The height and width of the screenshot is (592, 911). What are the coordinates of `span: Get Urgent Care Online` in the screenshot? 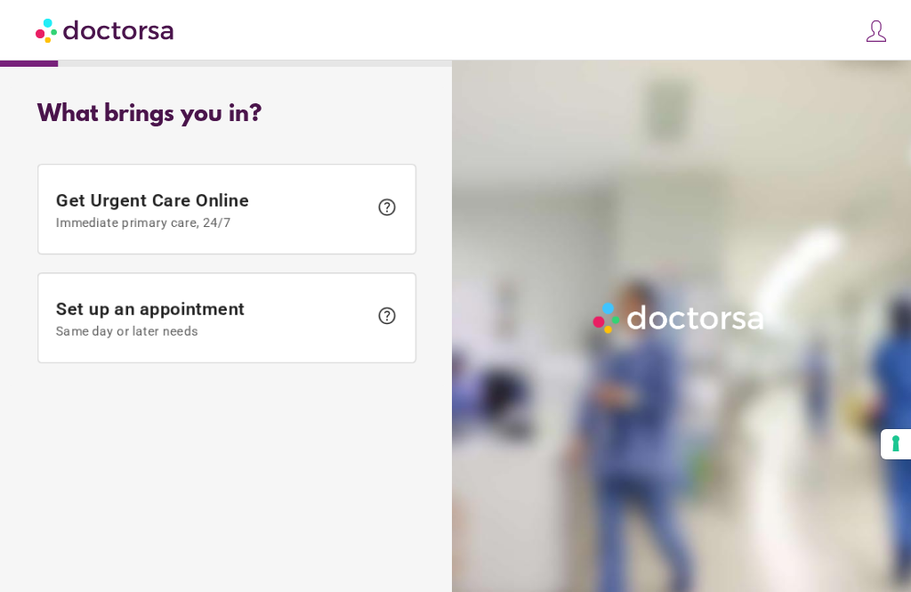 It's located at (212, 209).